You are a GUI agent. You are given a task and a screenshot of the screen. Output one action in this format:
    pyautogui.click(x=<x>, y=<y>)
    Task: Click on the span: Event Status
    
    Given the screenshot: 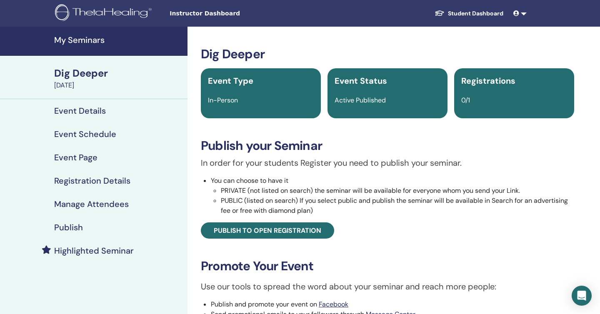 What is the action you would take?
    pyautogui.click(x=361, y=81)
    